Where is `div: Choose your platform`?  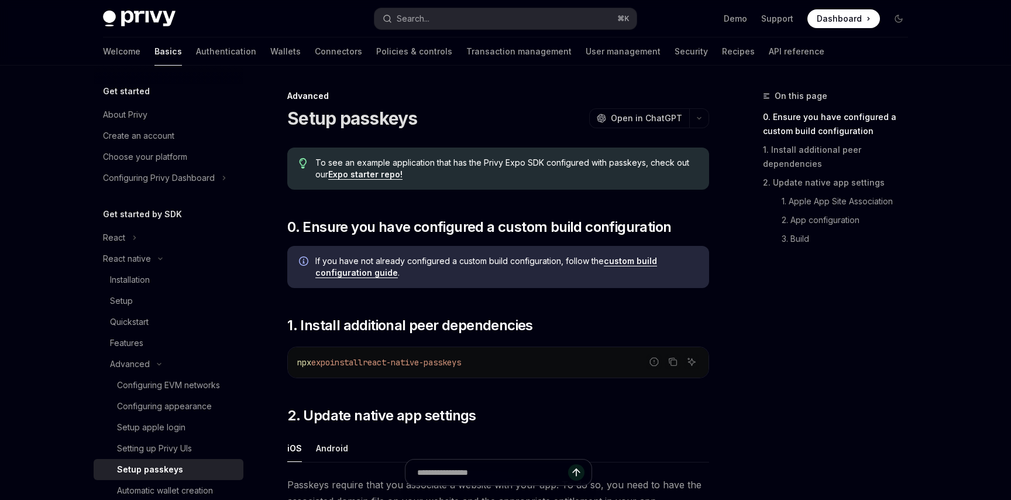 div: Choose your platform is located at coordinates (145, 157).